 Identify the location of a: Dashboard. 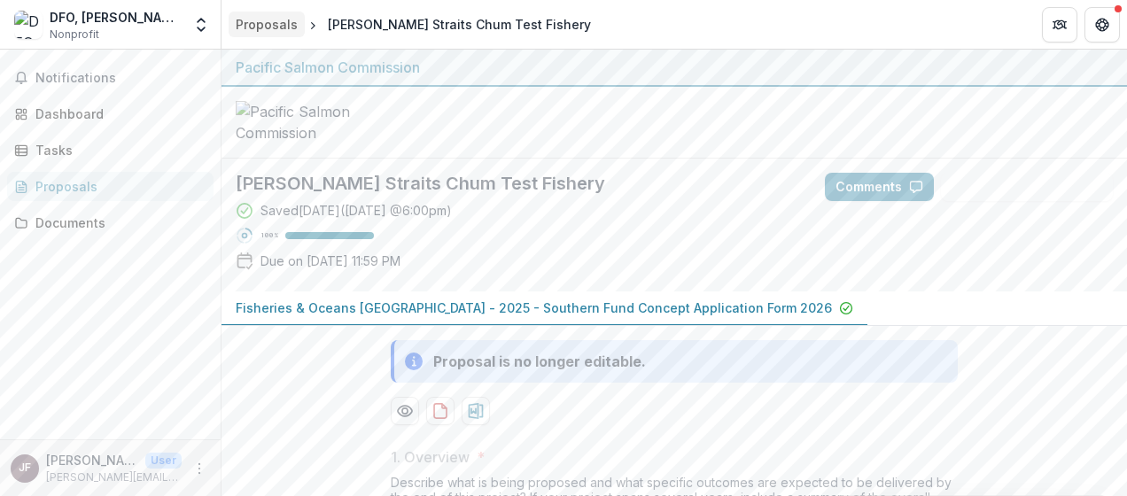
(110, 113).